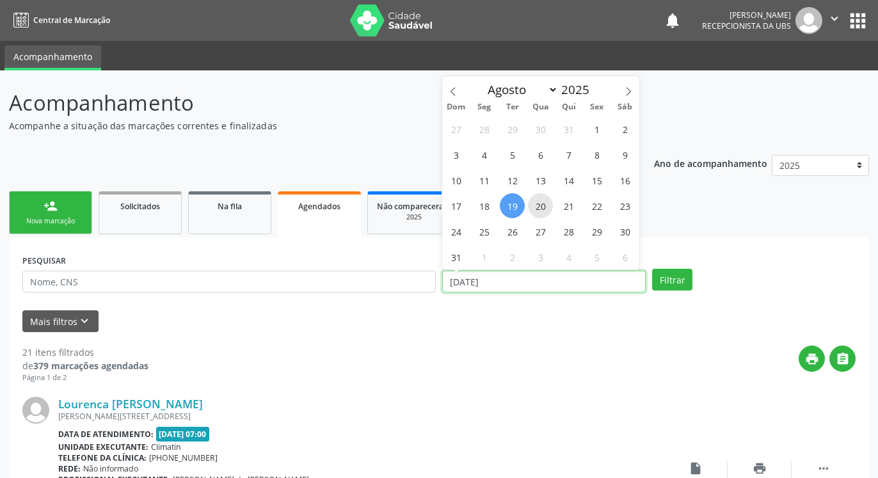  What do you see at coordinates (455, 180) in the screenshot?
I see `span: Agosto 10, 2025` at bounding box center [455, 180].